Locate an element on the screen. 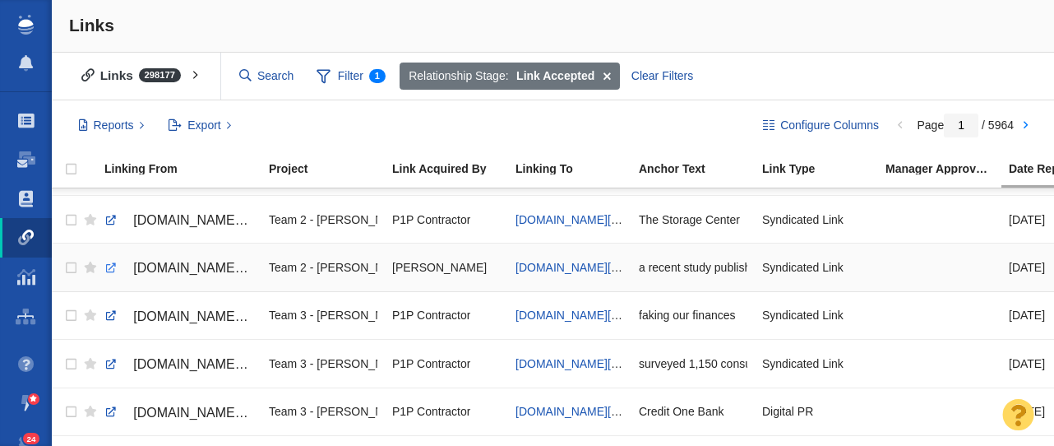 The height and width of the screenshot is (446, 1054). div: a recent study published by The Storage Center is located at coordinates (693, 266).